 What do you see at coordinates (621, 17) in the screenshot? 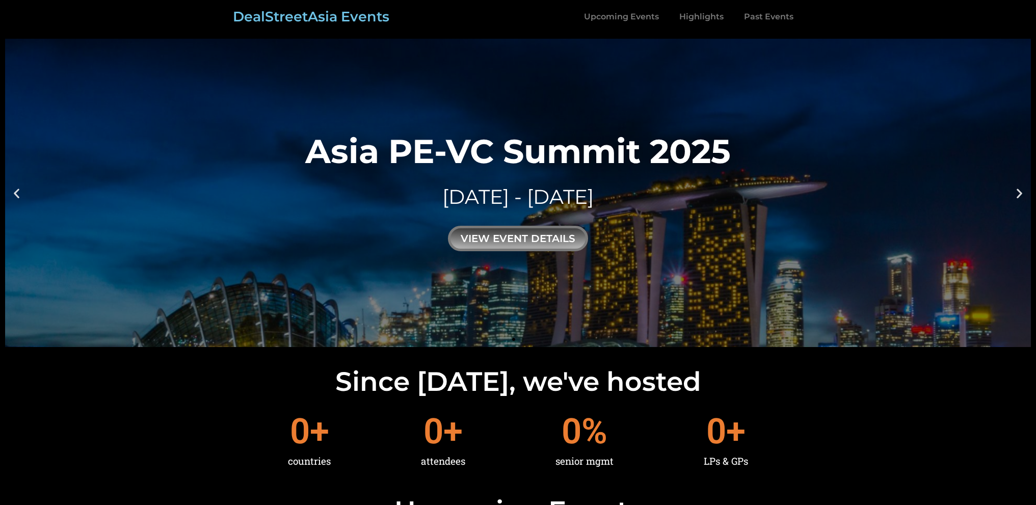
I see `a: Upcoming Events` at bounding box center [621, 17].